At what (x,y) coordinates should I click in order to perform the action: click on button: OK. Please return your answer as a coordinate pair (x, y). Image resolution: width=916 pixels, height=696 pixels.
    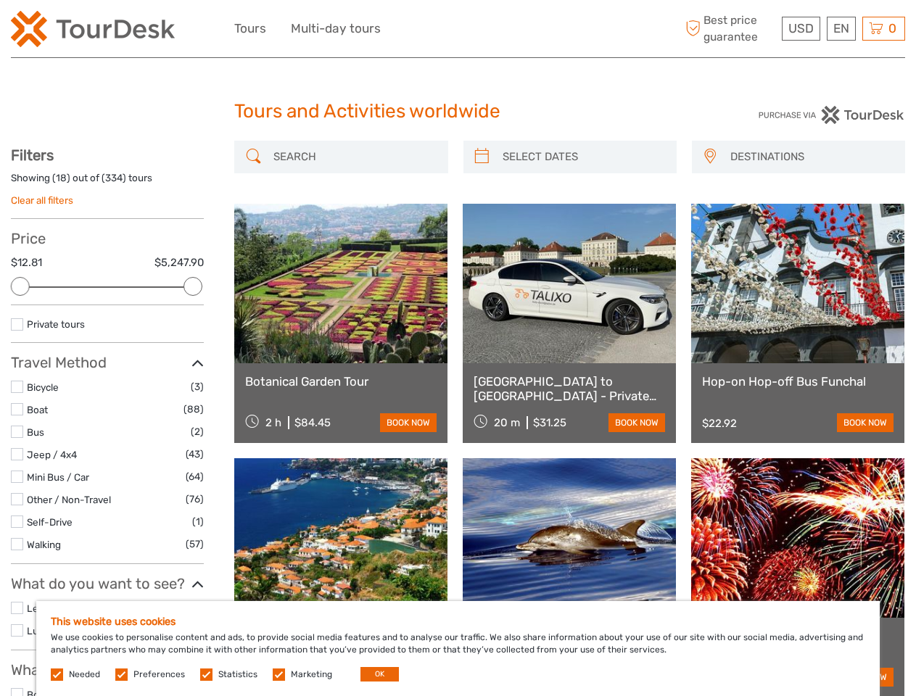
    Looking at the image, I should click on (379, 675).